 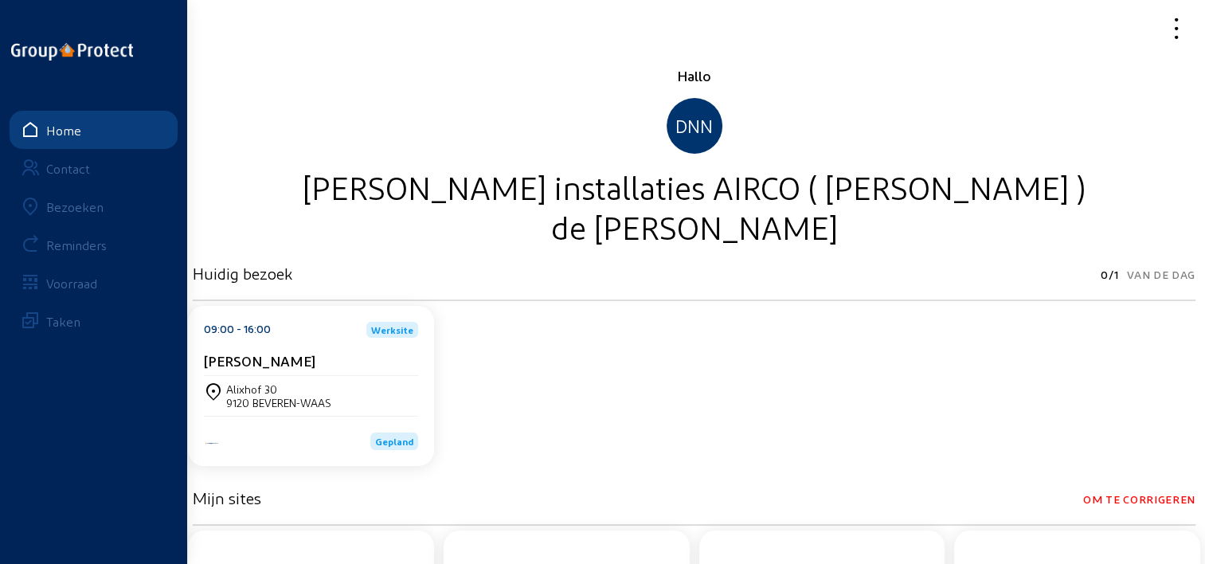 I want to click on span: Van de dag, so click(x=1162, y=275).